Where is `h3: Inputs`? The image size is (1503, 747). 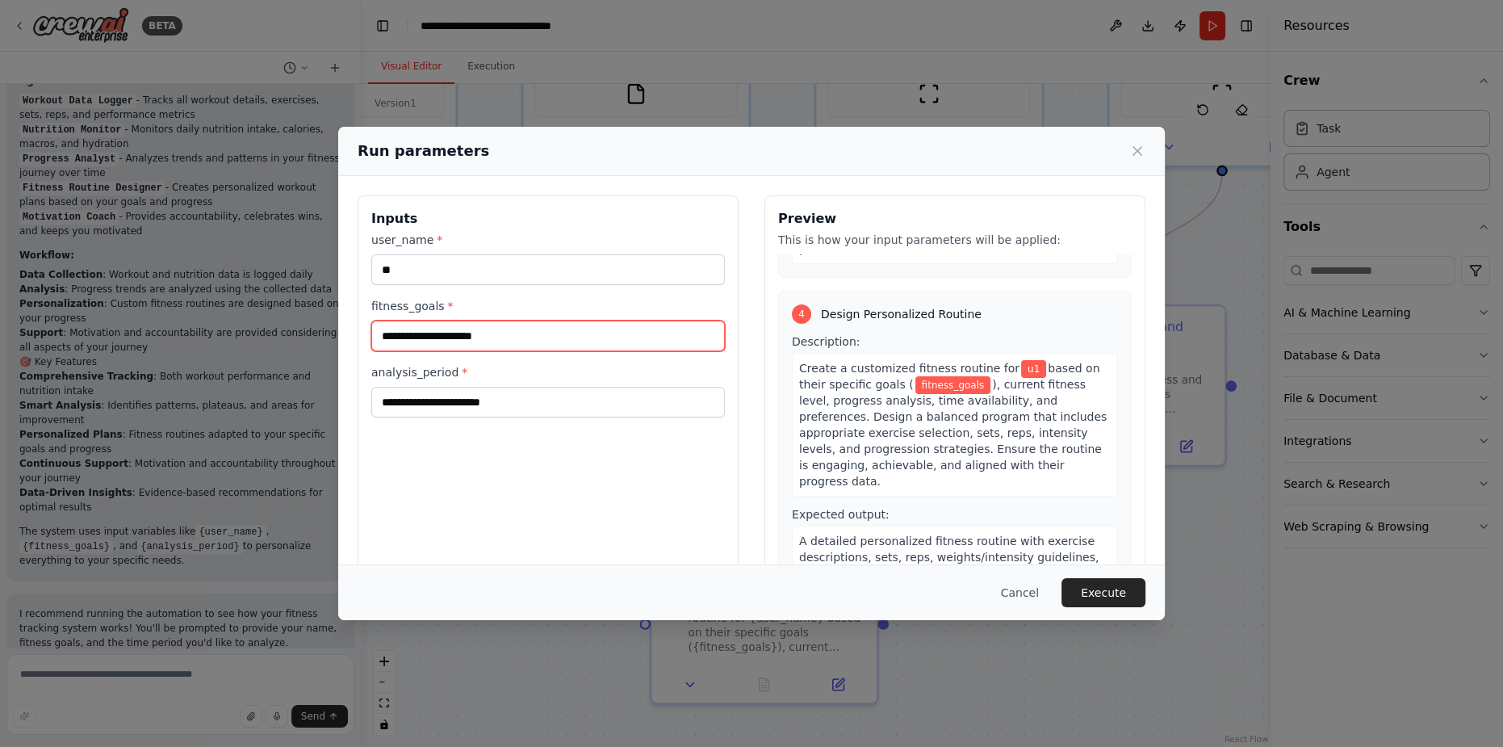
h3: Inputs is located at coordinates (548, 219).